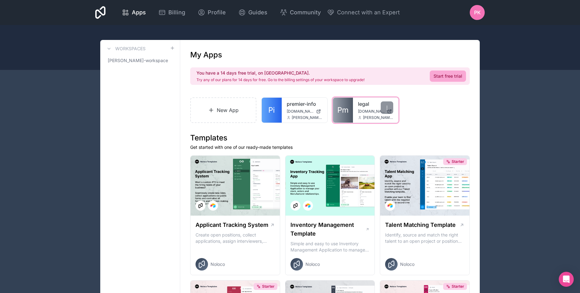 The width and height of the screenshot is (580, 293). What do you see at coordinates (567, 280) in the screenshot?
I see `div: Open Intercom Messenger` at bounding box center [567, 280].